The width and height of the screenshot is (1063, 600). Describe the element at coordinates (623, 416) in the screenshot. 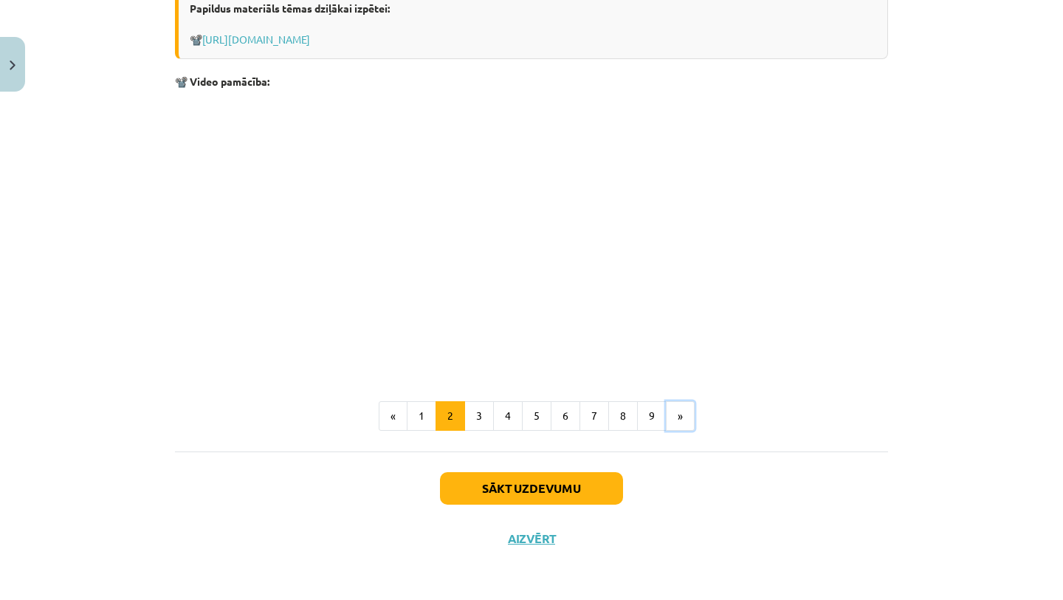

I see `button: 8` at that location.